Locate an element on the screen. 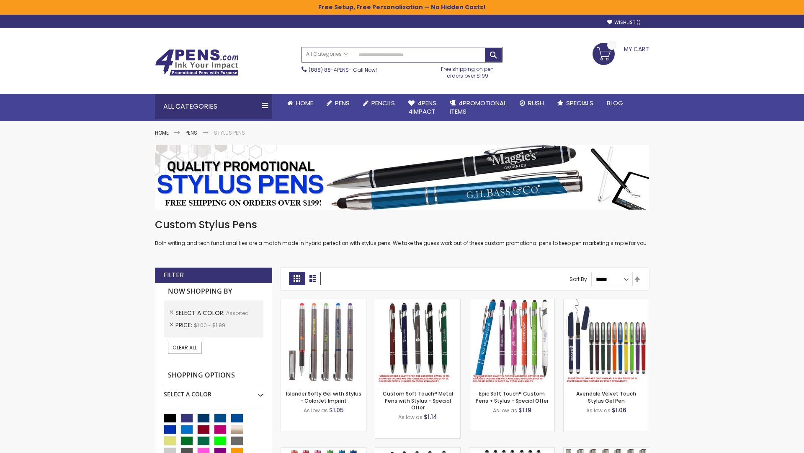 The height and width of the screenshot is (453, 804). div: Both writing and tech functionalities are a match made in hybrid perfection with stylus pens. We ... is located at coordinates (402, 232).